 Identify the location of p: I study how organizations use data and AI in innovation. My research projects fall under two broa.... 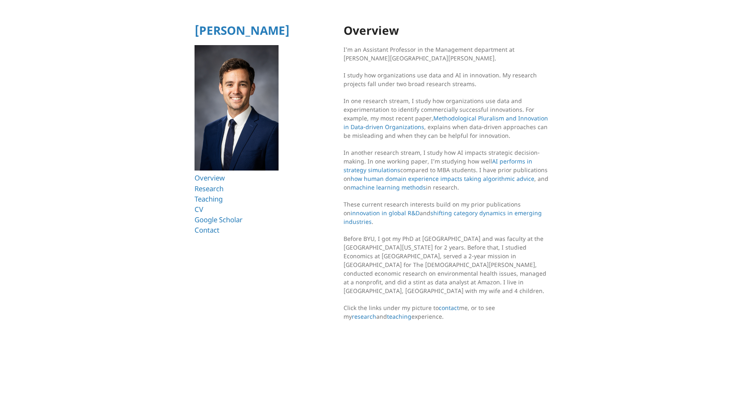
(447, 79).